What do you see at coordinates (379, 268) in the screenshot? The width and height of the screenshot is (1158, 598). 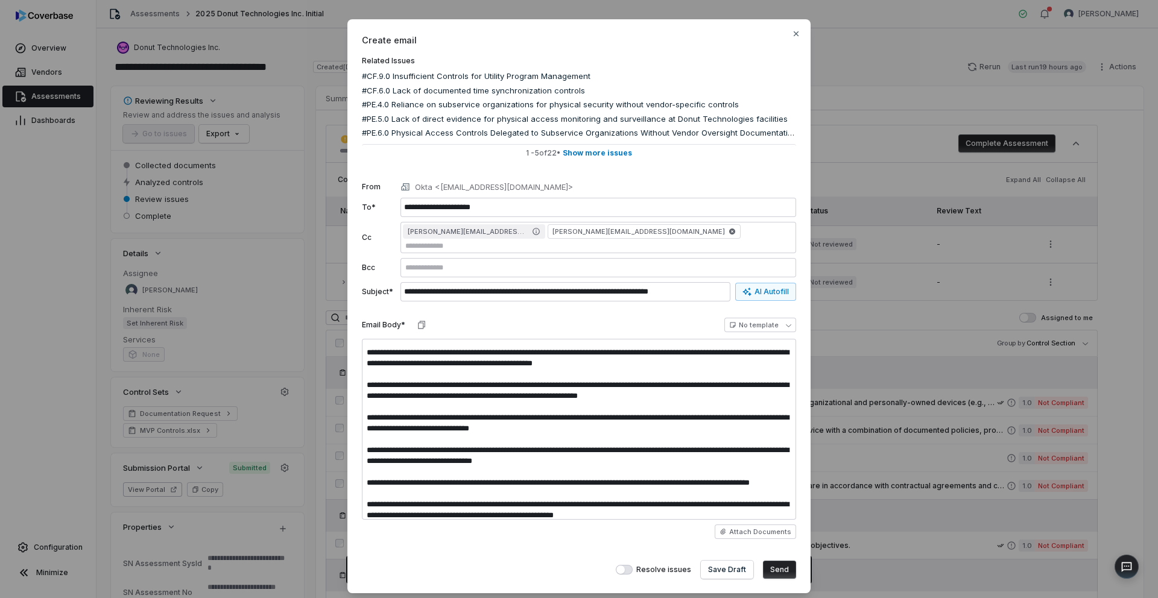 I see `label: Bcc` at bounding box center [379, 268].